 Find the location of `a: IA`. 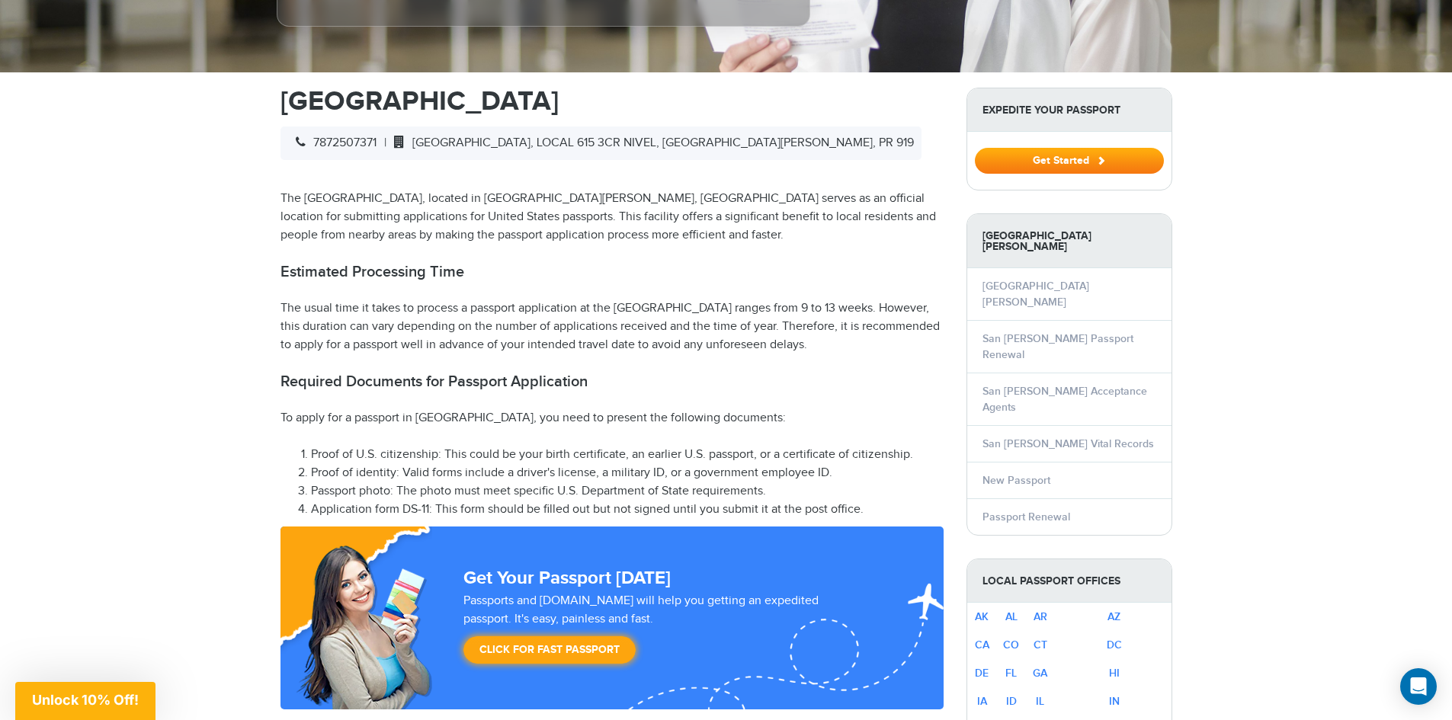

a: IA is located at coordinates (982, 701).